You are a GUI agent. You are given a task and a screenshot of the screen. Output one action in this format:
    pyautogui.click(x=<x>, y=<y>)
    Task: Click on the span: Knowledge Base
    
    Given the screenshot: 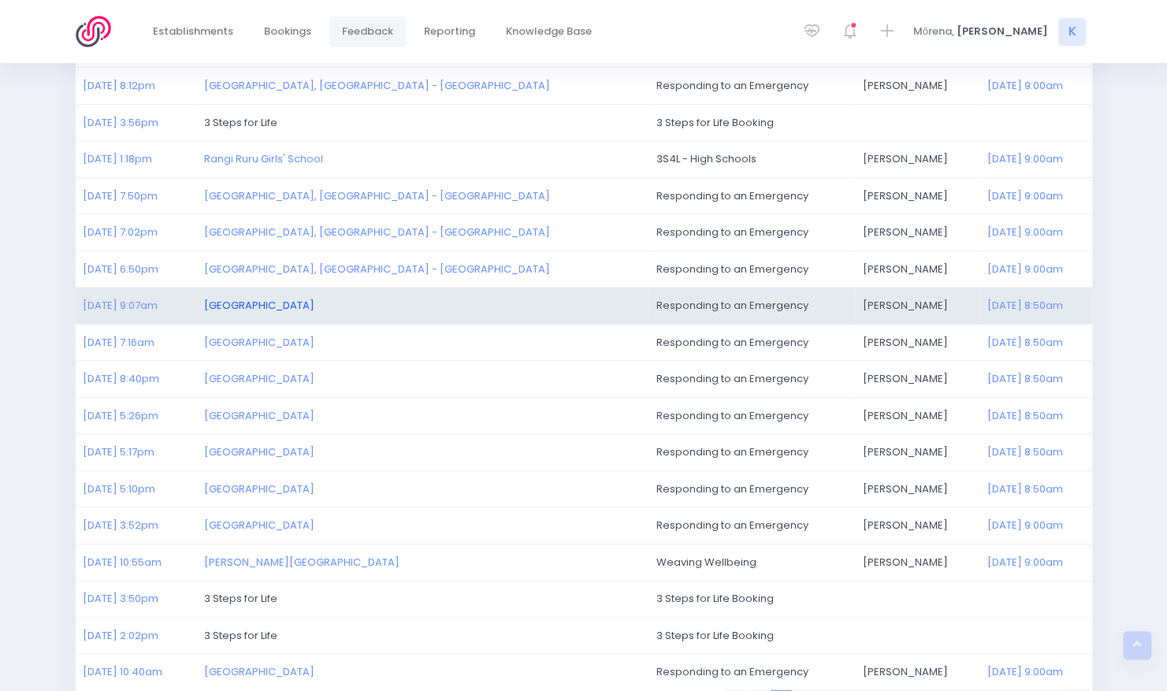 What is the action you would take?
    pyautogui.click(x=549, y=32)
    